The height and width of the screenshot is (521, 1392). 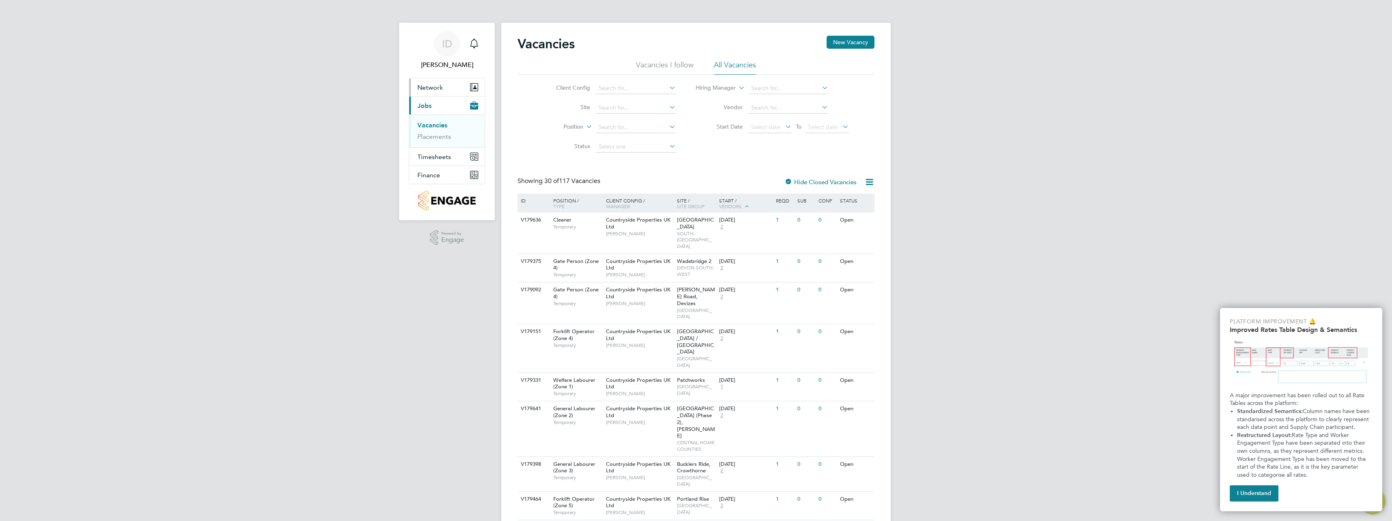 I want to click on li: Vacancies I follow, so click(x=665, y=67).